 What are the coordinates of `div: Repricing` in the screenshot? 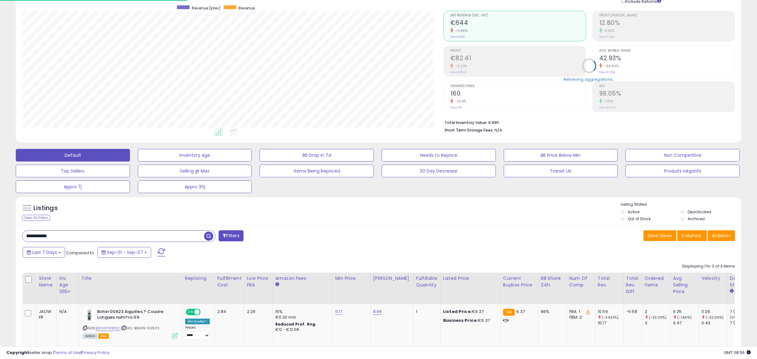 It's located at (198, 278).